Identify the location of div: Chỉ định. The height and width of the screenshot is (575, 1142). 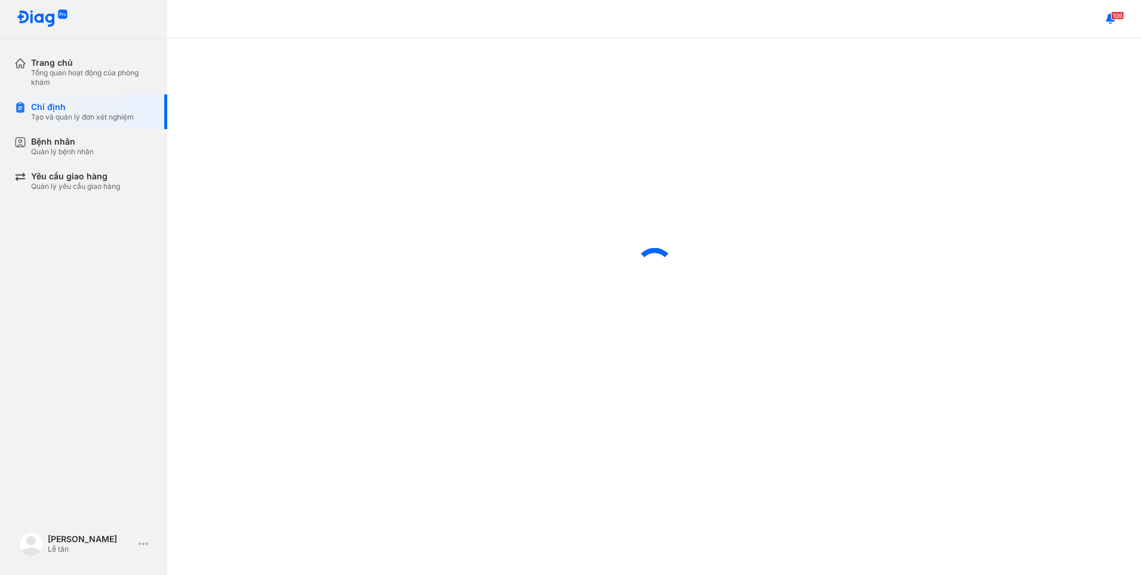
(82, 107).